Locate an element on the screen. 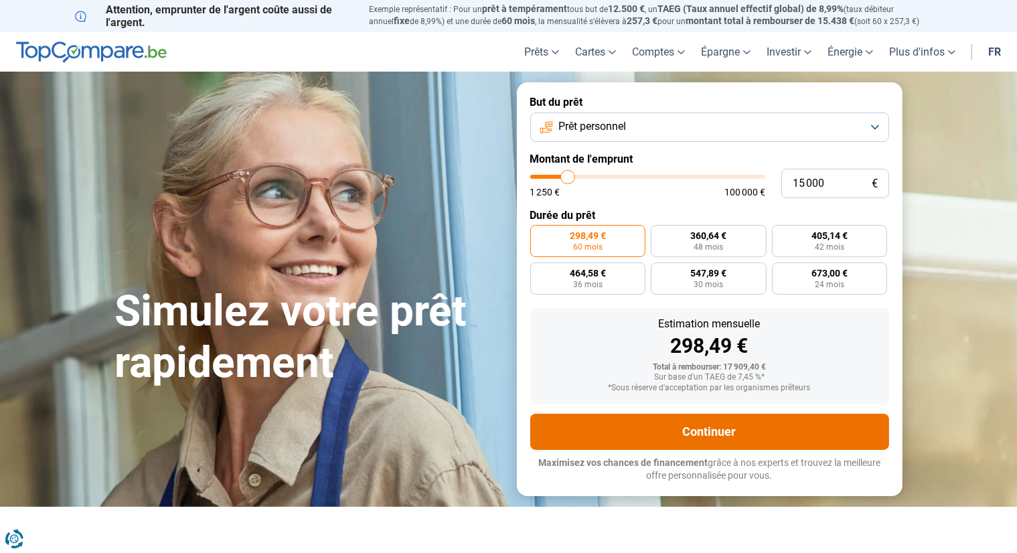  span: 298,49 € is located at coordinates (588, 236).